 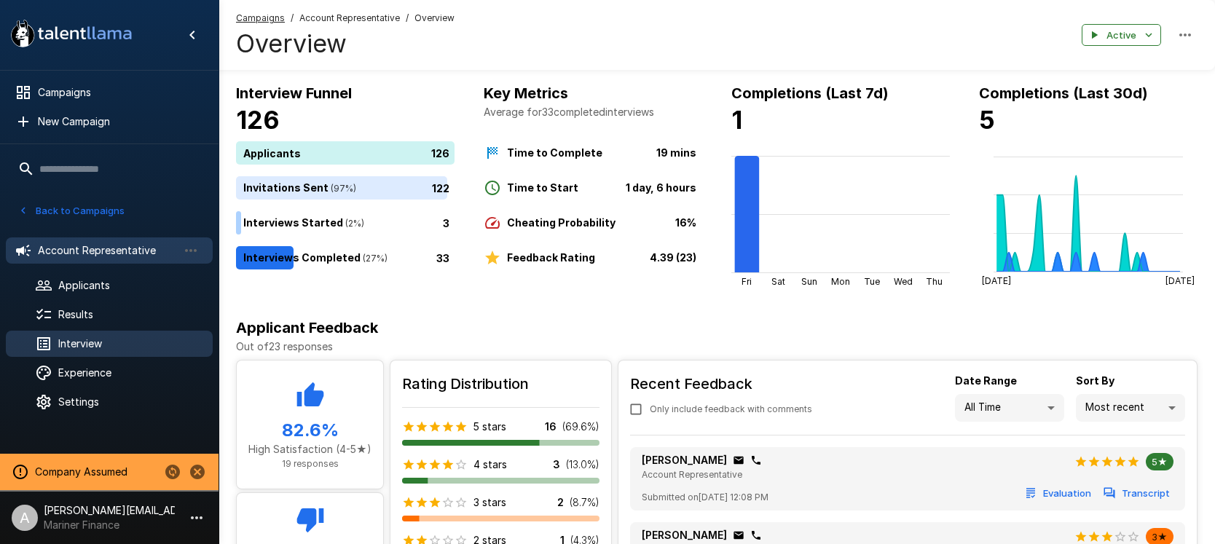 I want to click on b: Date Range, so click(x=985, y=380).